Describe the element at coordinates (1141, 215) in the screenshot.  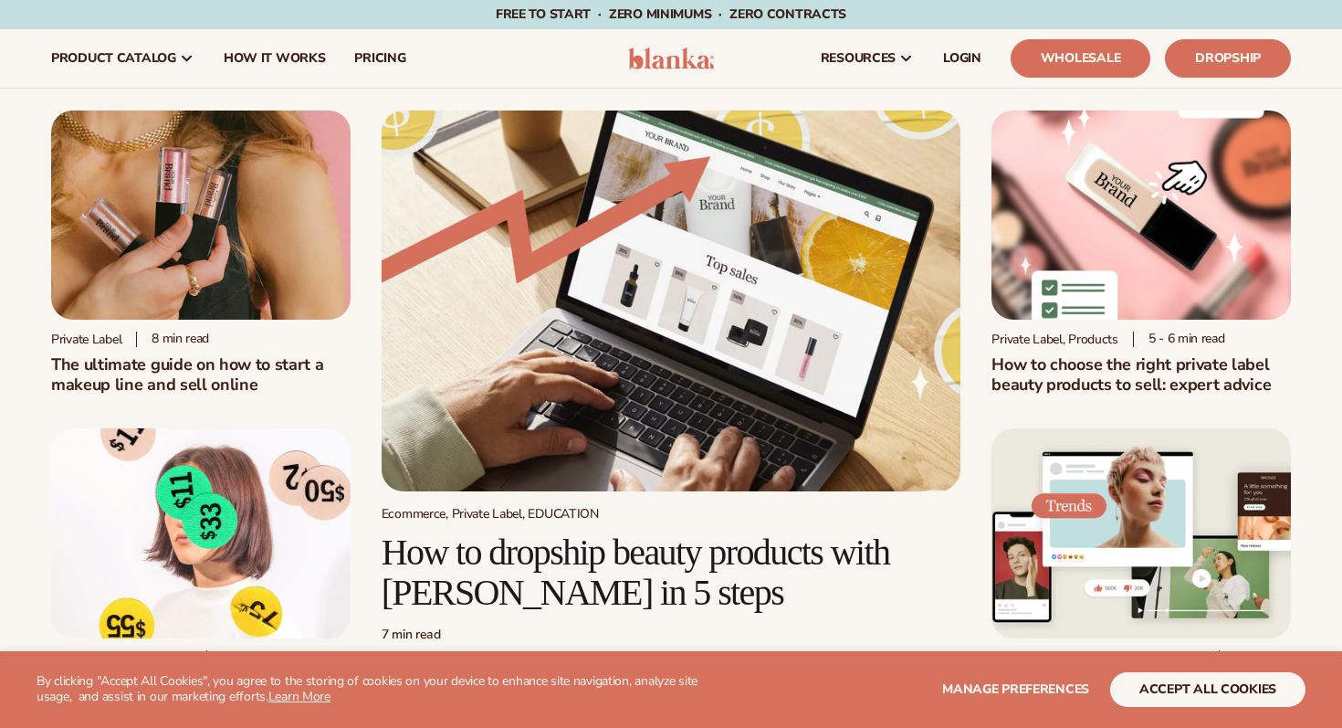
I see `img: Private Label Beauty Products Click` at that location.